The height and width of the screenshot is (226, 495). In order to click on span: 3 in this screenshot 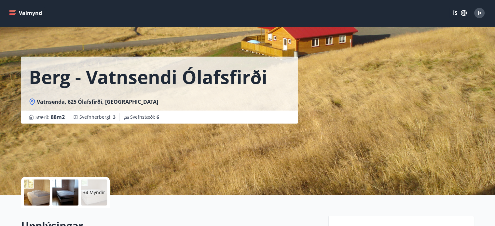, I will do `click(114, 117)`.